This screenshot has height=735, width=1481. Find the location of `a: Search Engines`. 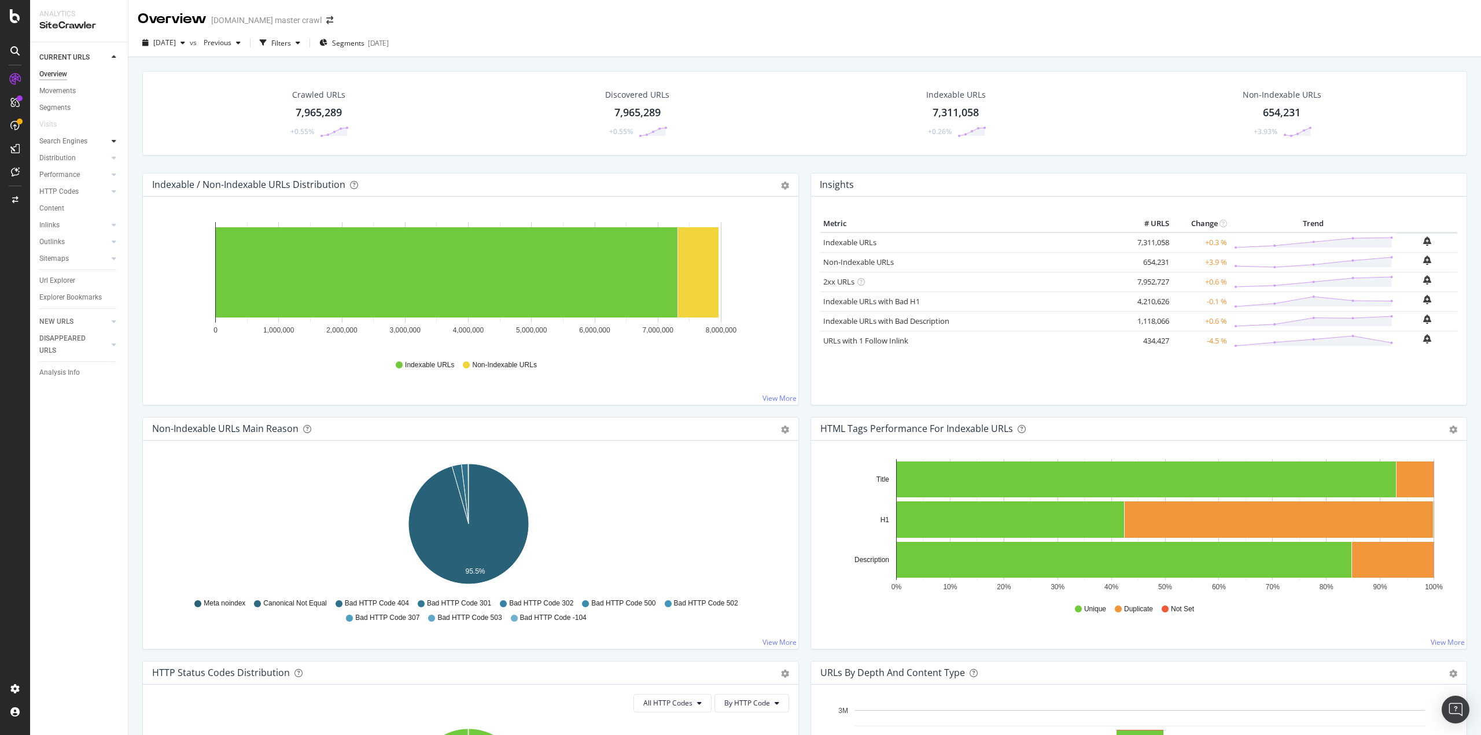

a: Search Engines is located at coordinates (73, 141).